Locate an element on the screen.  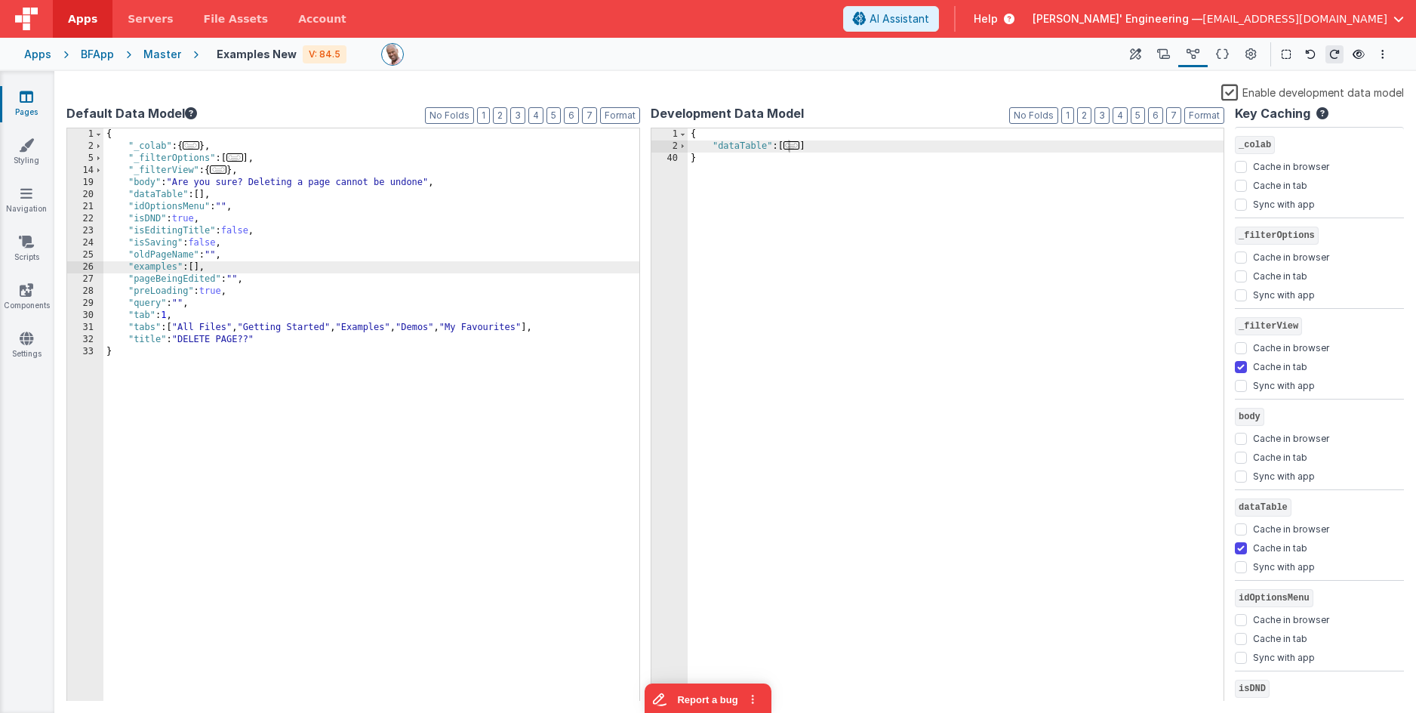
label: Enable development data model is located at coordinates (1313, 91).